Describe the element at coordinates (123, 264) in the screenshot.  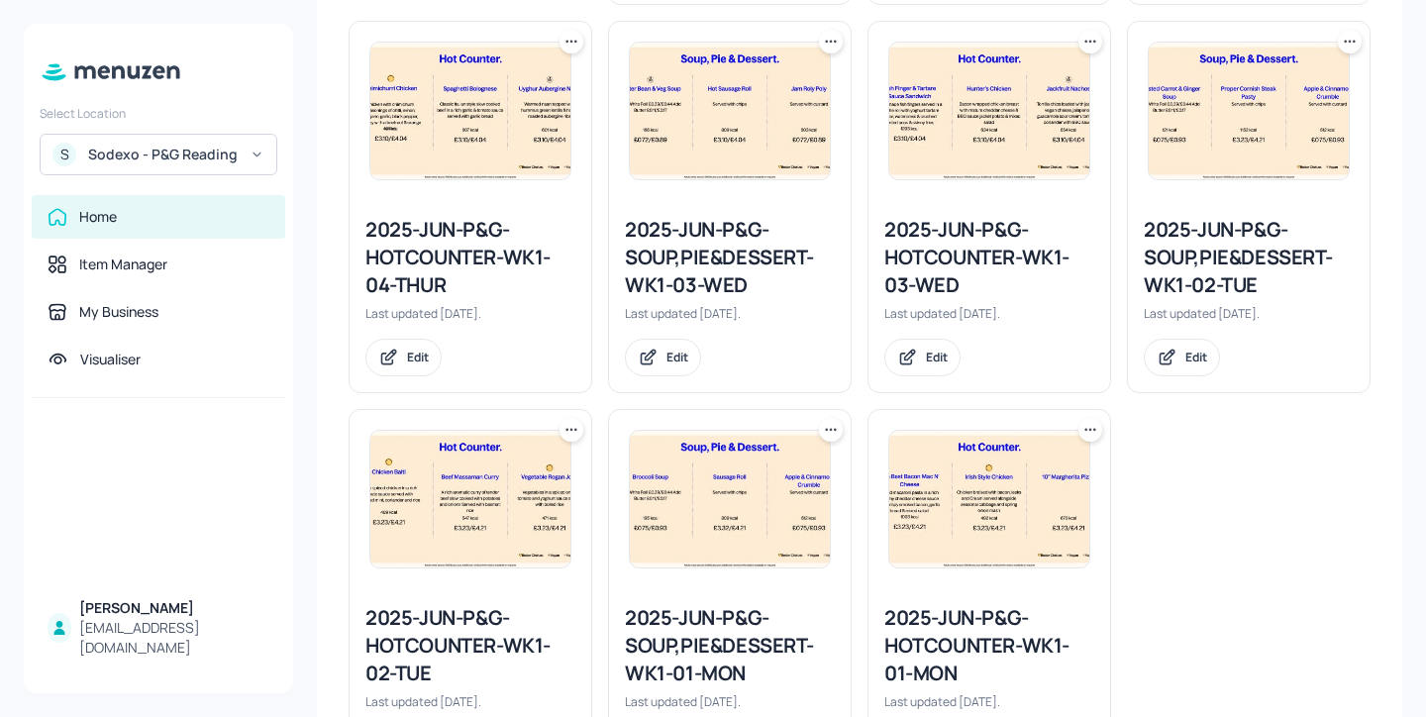
I see `div: Item Manager` at that location.